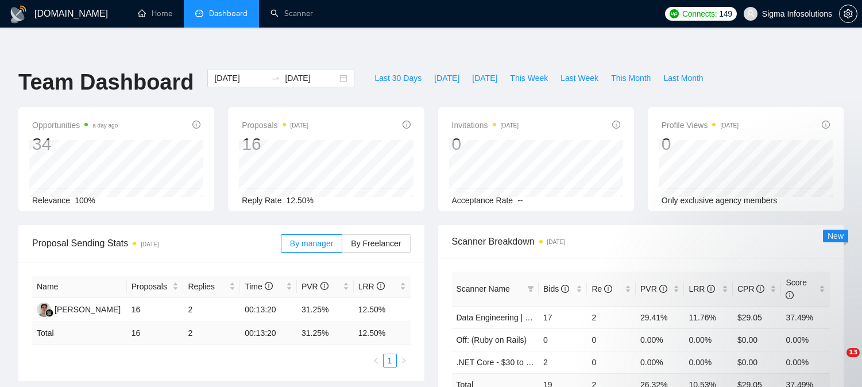 This screenshot has height=387, width=862. I want to click on span: 149, so click(725, 14).